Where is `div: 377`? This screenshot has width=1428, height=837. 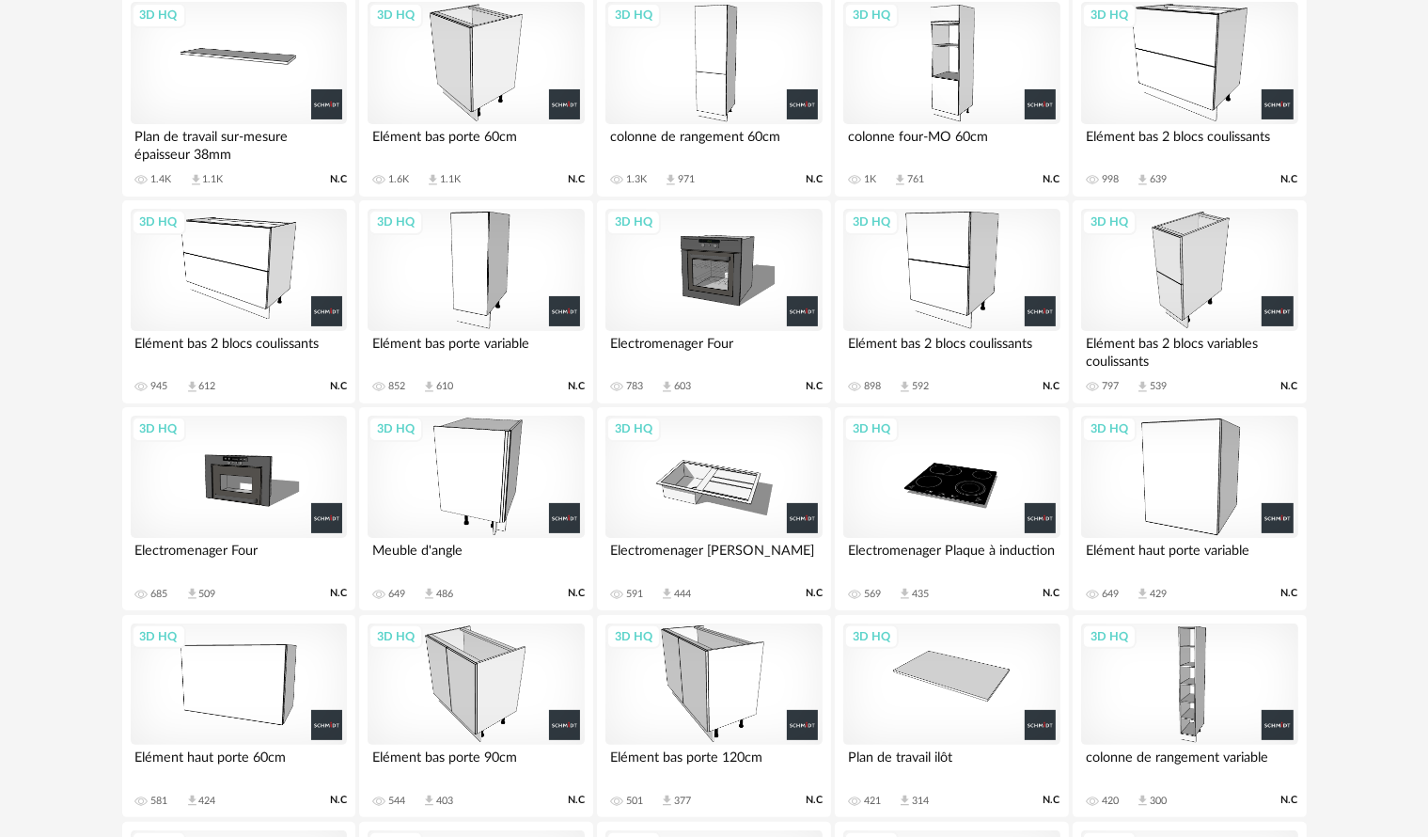 div: 377 is located at coordinates (683, 801).